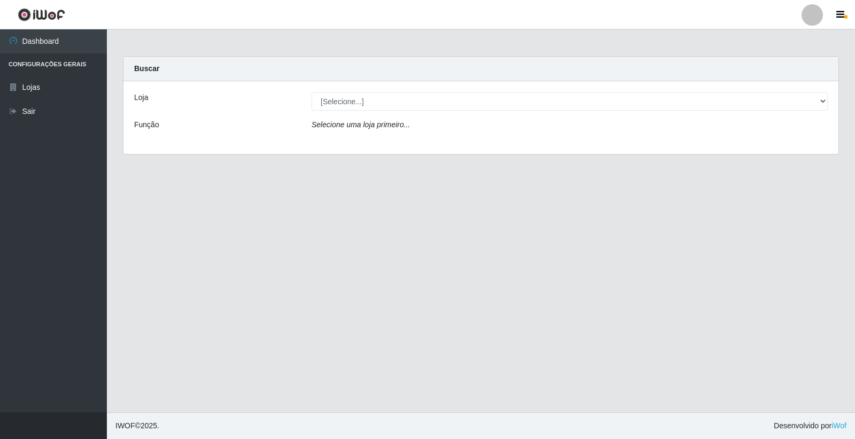  What do you see at coordinates (137, 425) in the screenshot?
I see `span: © 2025 .` at bounding box center [137, 425].